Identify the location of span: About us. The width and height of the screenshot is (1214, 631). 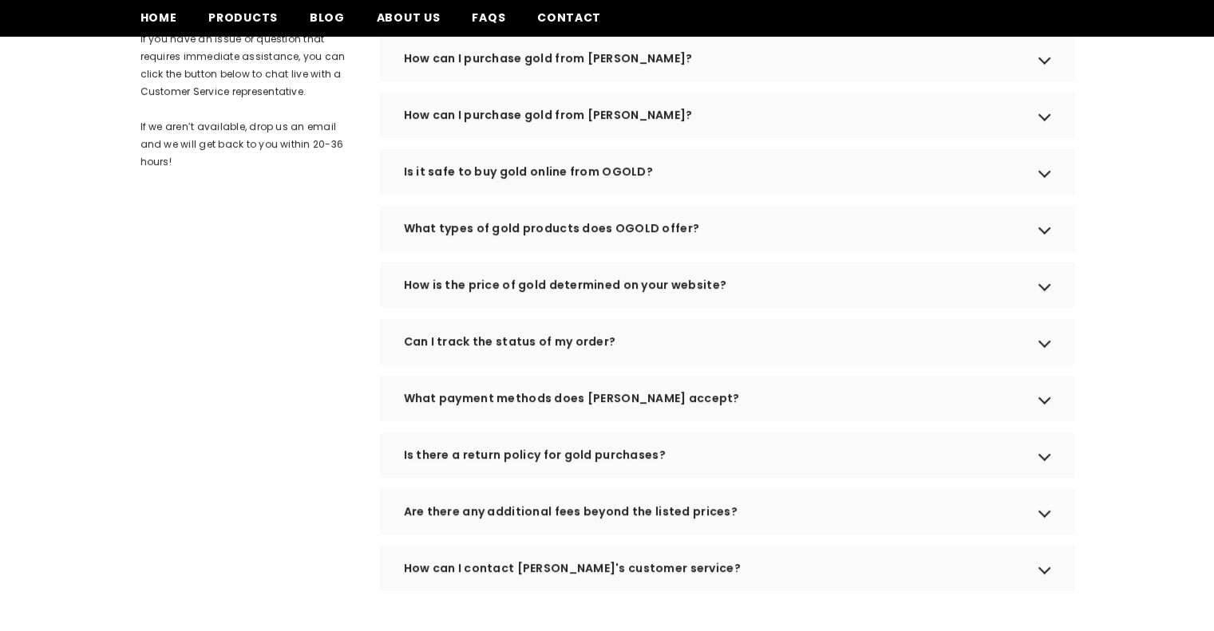
(409, 18).